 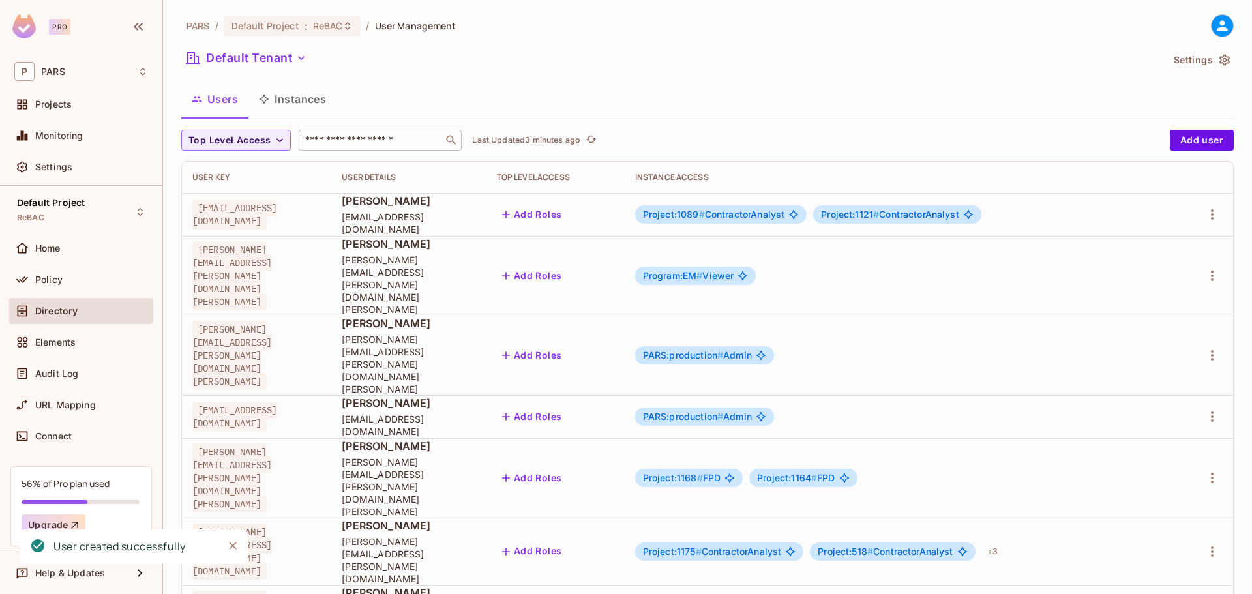 What do you see at coordinates (24, 71) in the screenshot?
I see `span: P` at bounding box center [24, 71].